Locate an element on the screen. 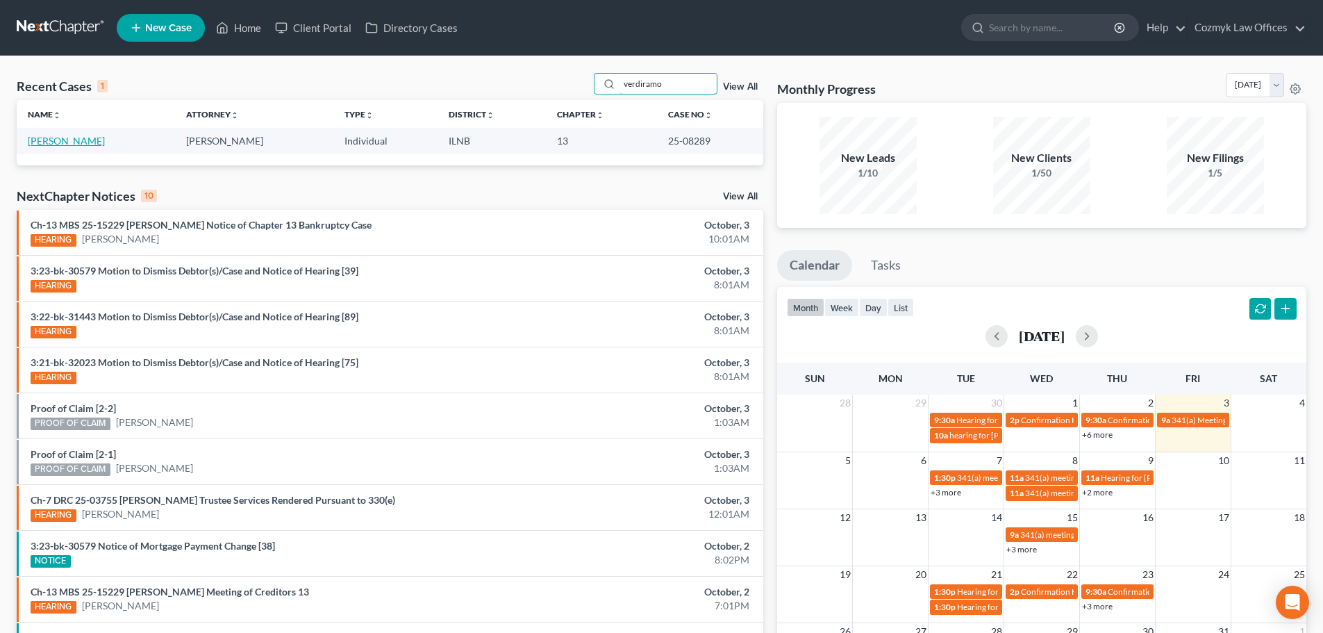 Image resolution: width=1323 pixels, height=633 pixels. span: 6 is located at coordinates (924, 460).